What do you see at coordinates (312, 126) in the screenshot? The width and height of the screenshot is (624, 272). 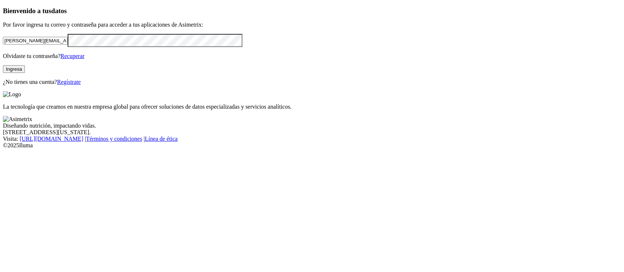 I see `div: Diseñando nutrición, impactando vidas.` at bounding box center [312, 126].